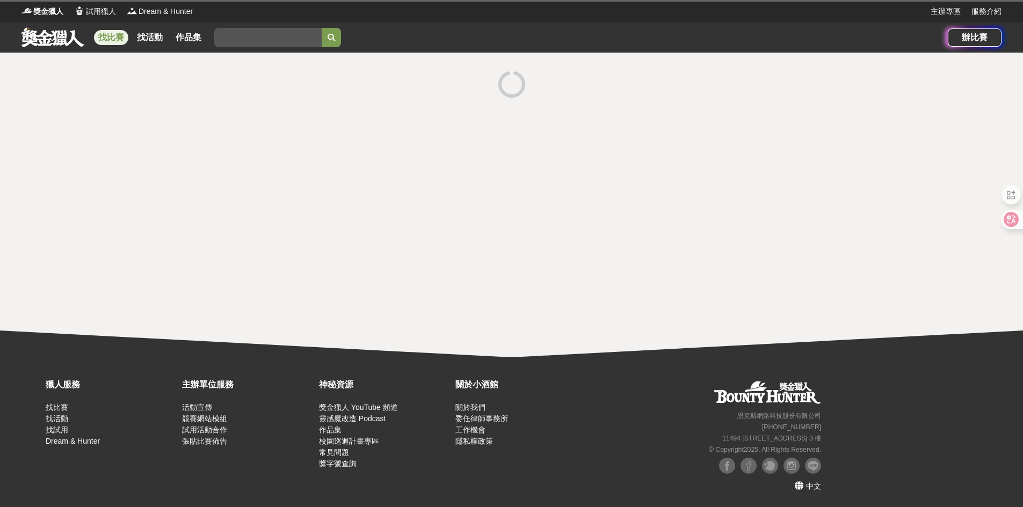 The image size is (1023, 507). Describe the element at coordinates (474, 441) in the screenshot. I see `a: 隱私權政策` at that location.